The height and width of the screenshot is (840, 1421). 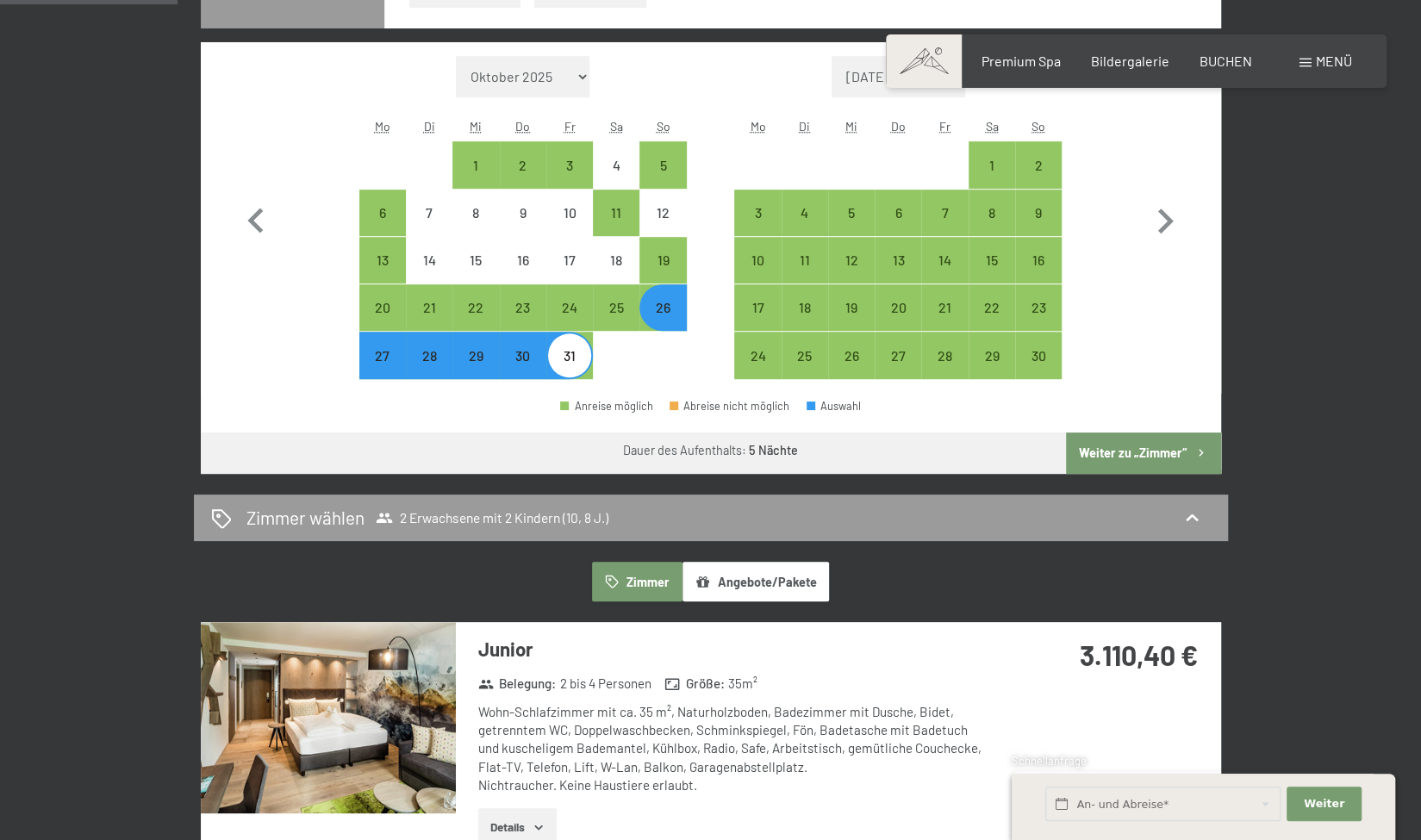 I want to click on div: Thu Nov 13 2025, so click(x=898, y=260).